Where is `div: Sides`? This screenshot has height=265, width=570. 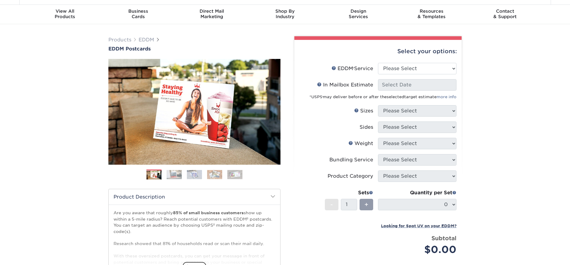
div: Sides is located at coordinates (366, 127).